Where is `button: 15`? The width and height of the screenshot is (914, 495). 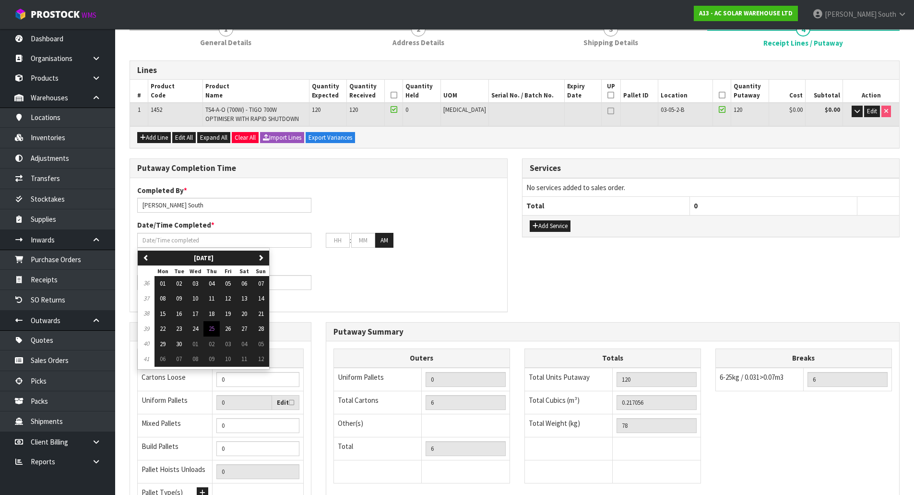
button: 15 is located at coordinates (163, 314).